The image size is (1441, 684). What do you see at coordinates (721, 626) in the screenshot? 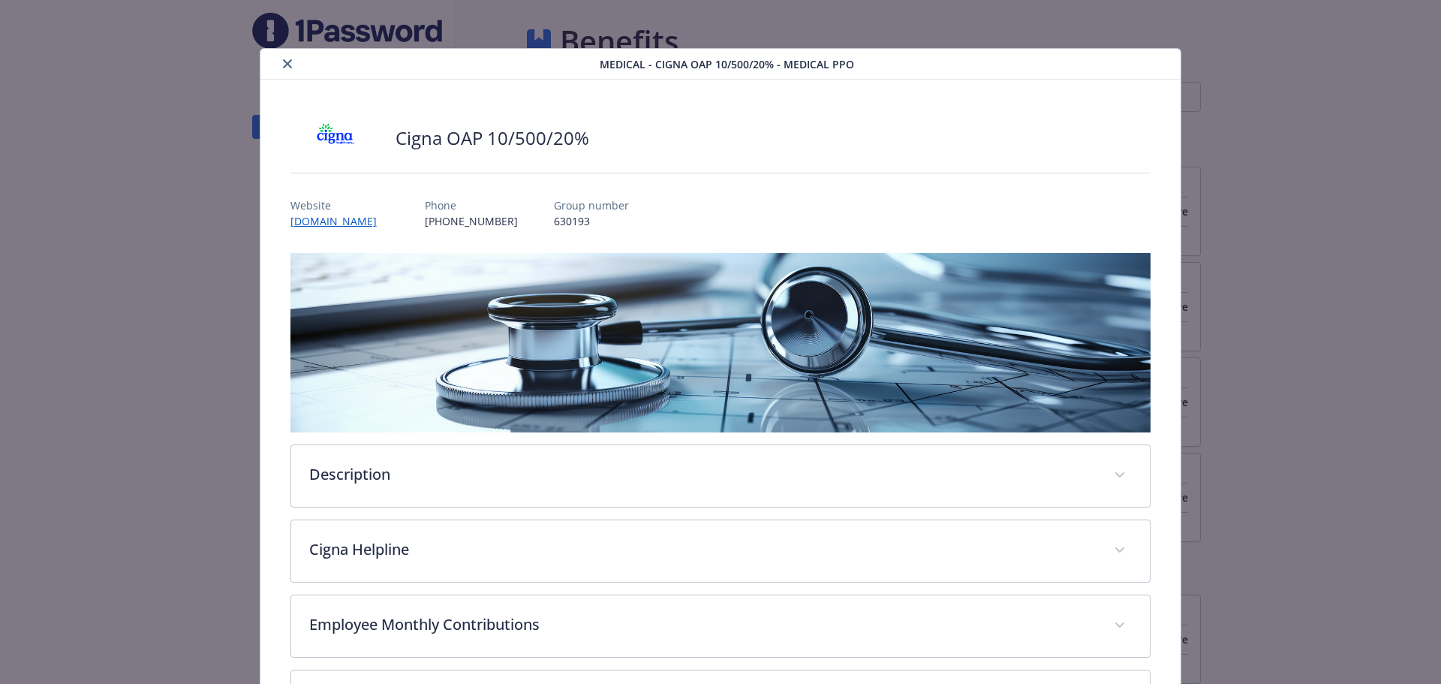
I see `div: Employee Monthly Contributions` at bounding box center [721, 626].